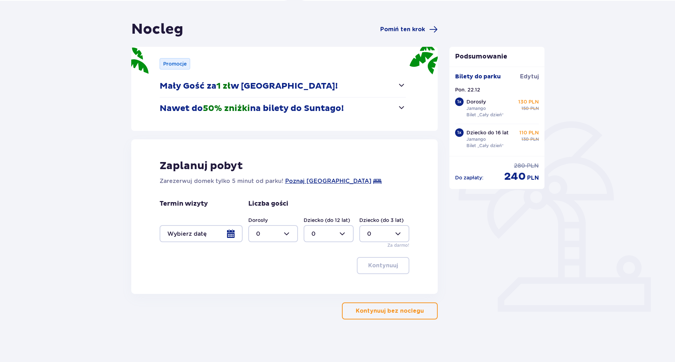 The image size is (675, 362). I want to click on p: Liczba gości, so click(268, 204).